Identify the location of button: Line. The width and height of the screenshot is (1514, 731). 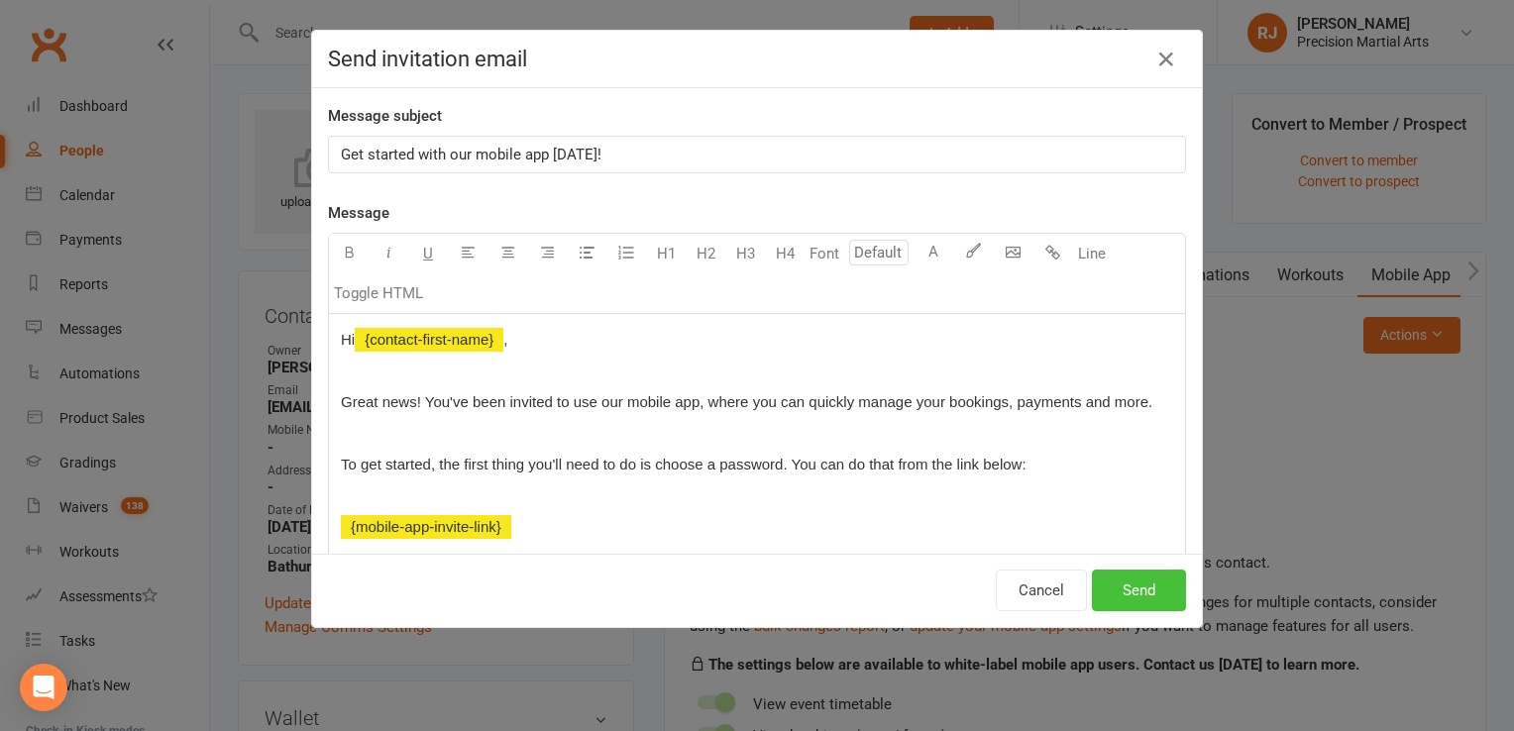
(1092, 254).